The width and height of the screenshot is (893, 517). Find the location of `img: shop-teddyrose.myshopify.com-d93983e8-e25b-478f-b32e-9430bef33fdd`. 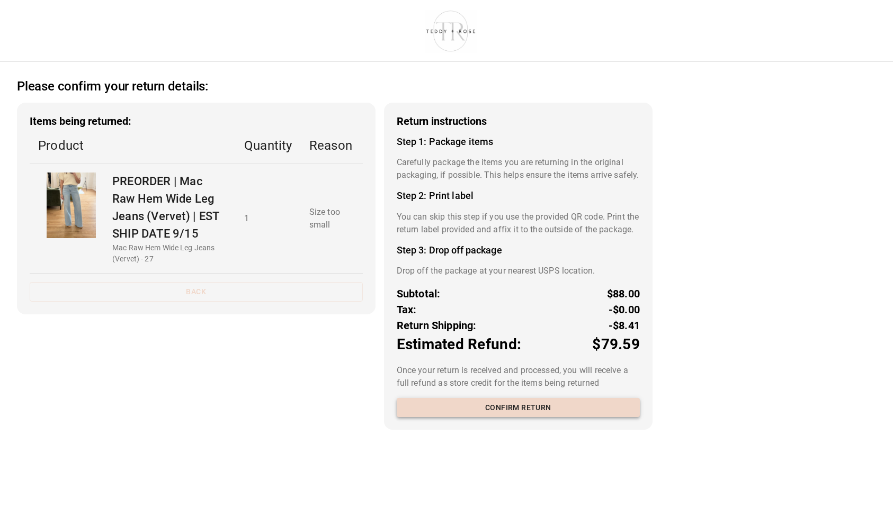

img: shop-teddyrose.myshopify.com-d93983e8-e25b-478f-b32e-9430bef33fdd is located at coordinates (451, 31).